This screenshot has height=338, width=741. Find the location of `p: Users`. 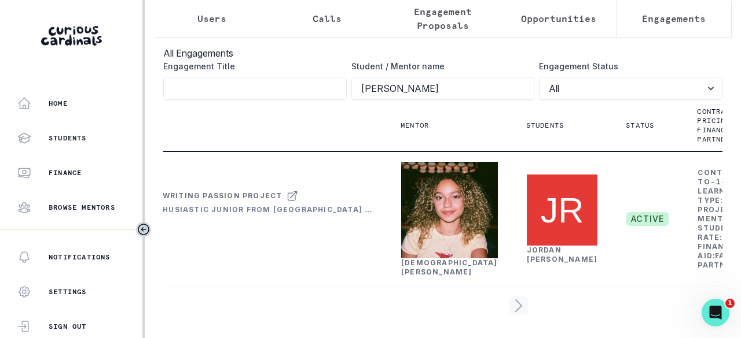

p: Users is located at coordinates (212, 19).